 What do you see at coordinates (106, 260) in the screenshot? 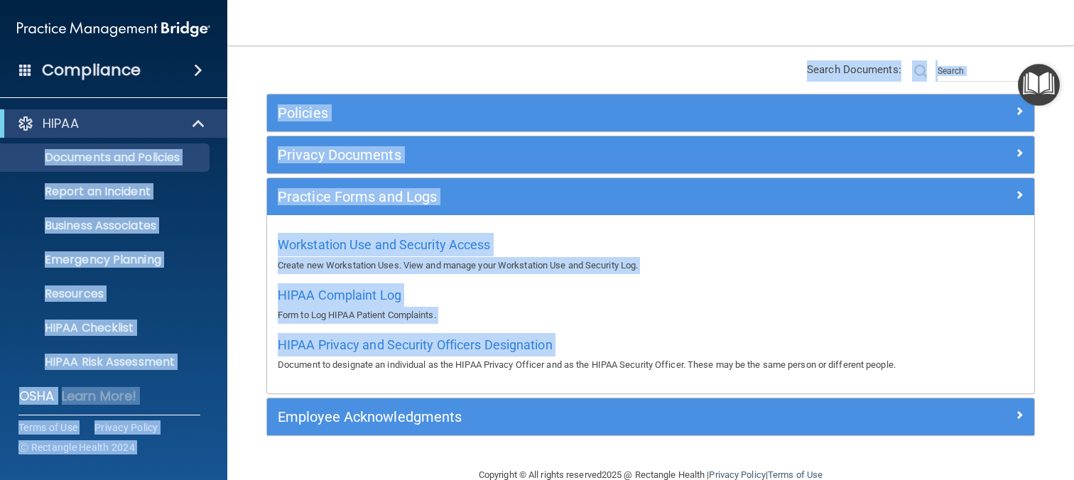
I see `p: Emergency Planning` at bounding box center [106, 260].